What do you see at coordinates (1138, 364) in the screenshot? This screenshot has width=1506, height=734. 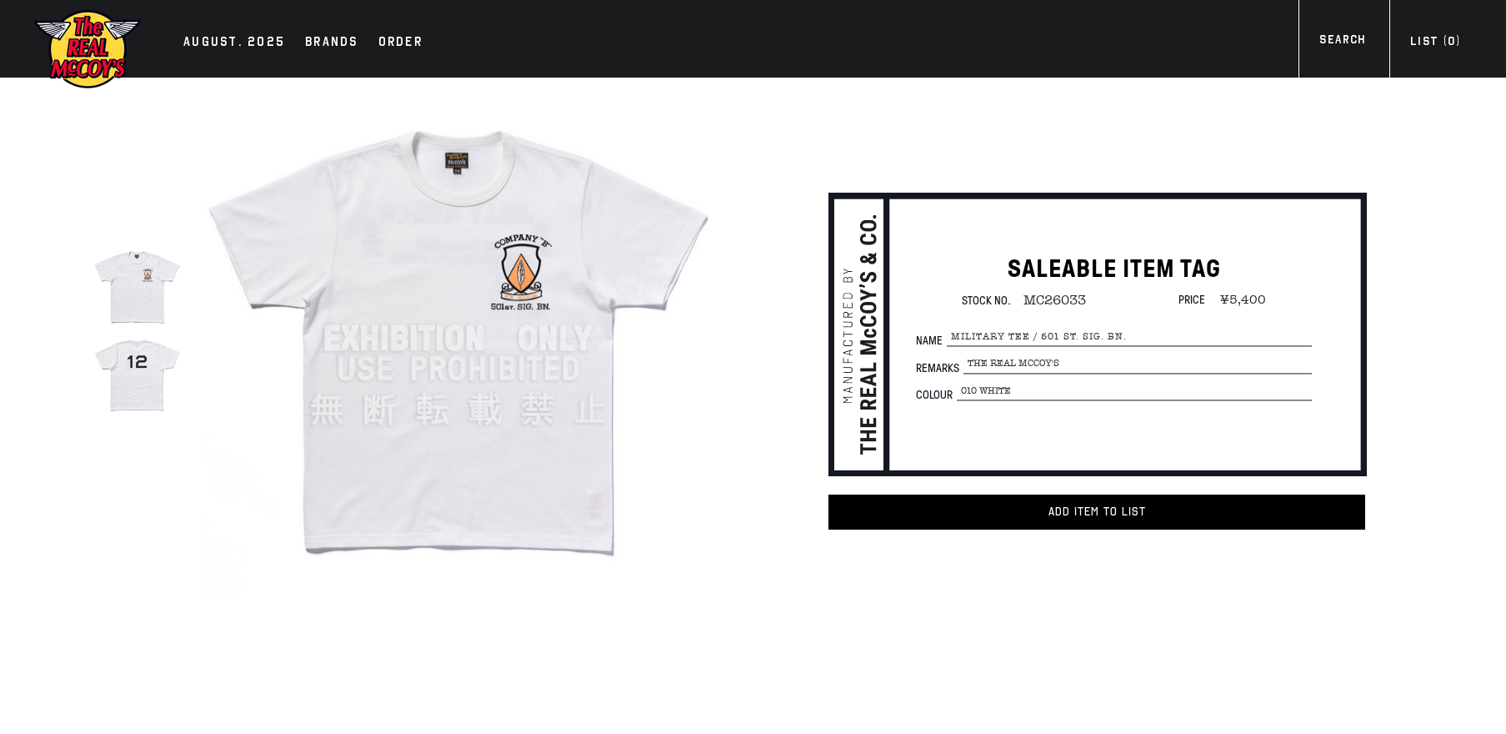 I see `span: The Real McCoy's` at bounding box center [1138, 364].